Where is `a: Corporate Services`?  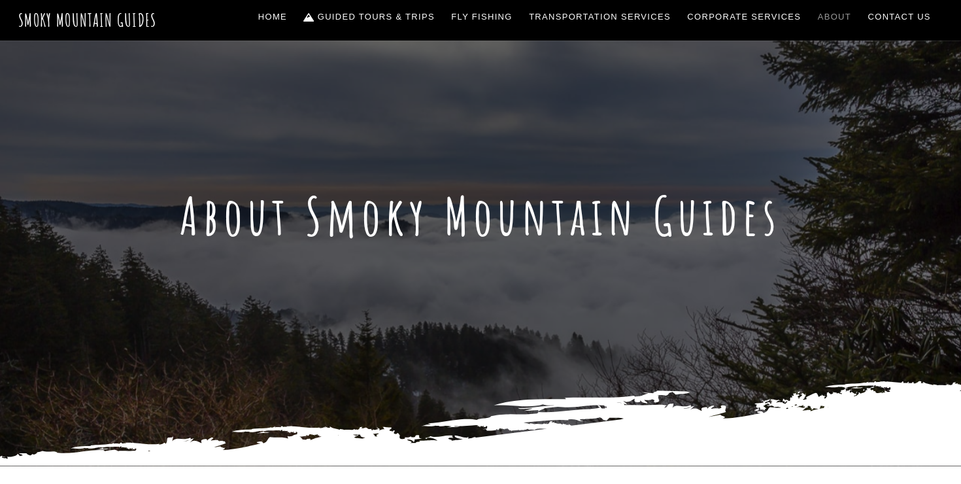
a: Corporate Services is located at coordinates (745, 17).